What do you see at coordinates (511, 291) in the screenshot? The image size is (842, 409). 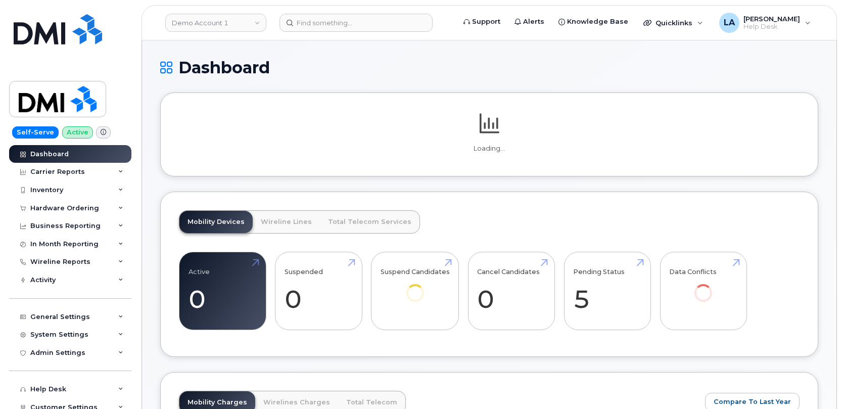 I see `a: Cancel Candidates 0` at bounding box center [511, 291].